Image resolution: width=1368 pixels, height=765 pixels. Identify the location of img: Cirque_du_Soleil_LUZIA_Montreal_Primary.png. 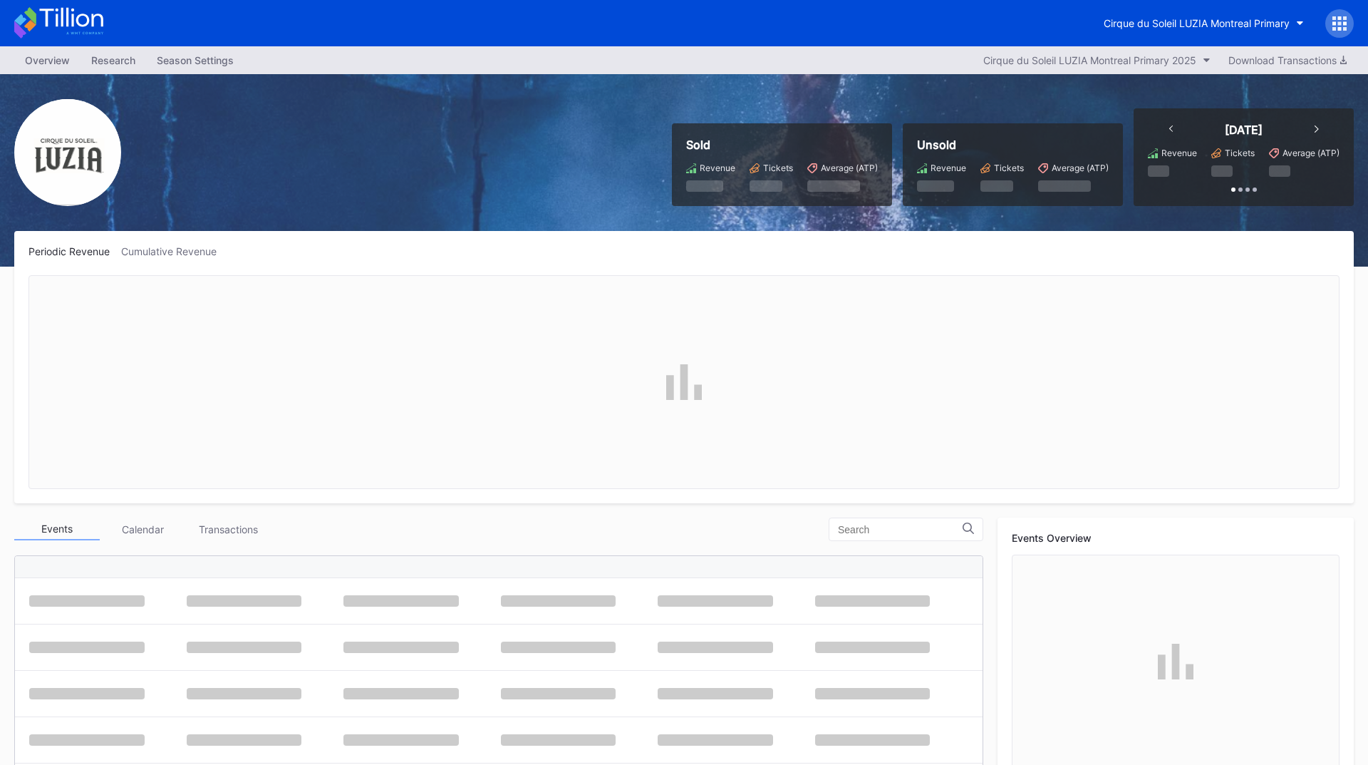
(68, 152).